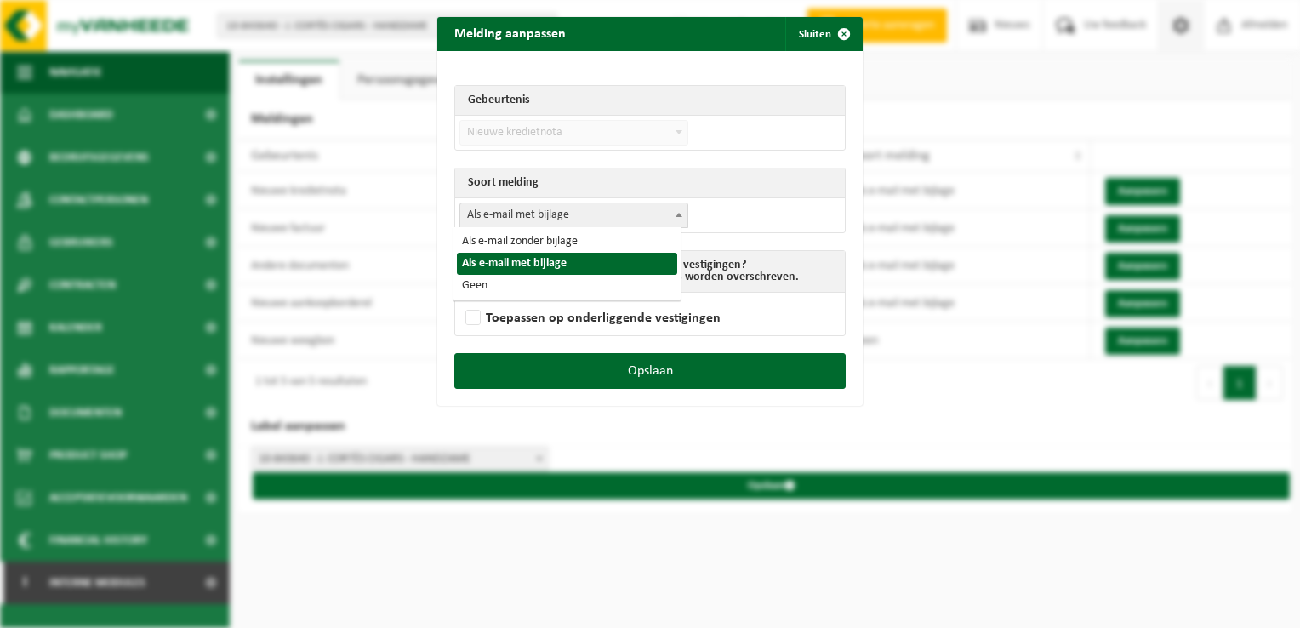 The width and height of the screenshot is (1300, 628). What do you see at coordinates (510, 33) in the screenshot?
I see `h2: Melding aanpassen` at bounding box center [510, 33].